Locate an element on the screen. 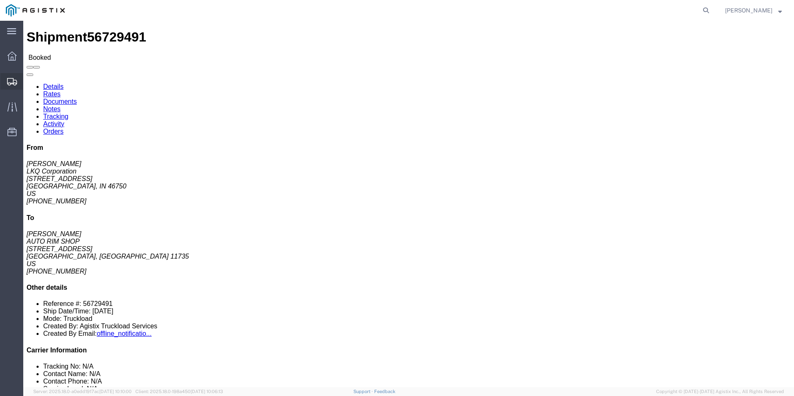 Image resolution: width=794 pixels, height=396 pixels. img: logo is located at coordinates (35, 10).